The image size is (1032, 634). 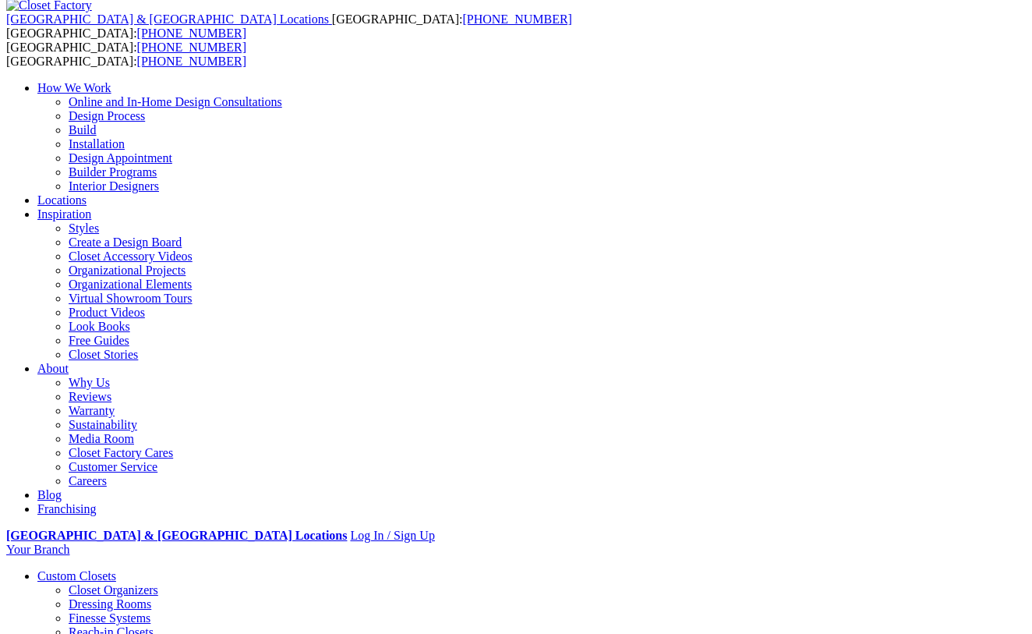 What do you see at coordinates (53, 368) in the screenshot?
I see `a: About` at bounding box center [53, 368].